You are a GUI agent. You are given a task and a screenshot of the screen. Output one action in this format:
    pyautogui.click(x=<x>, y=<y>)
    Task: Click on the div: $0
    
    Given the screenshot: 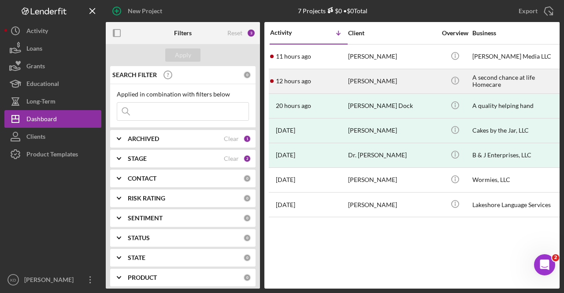 What is the action you would take?
    pyautogui.click(x=333, y=11)
    